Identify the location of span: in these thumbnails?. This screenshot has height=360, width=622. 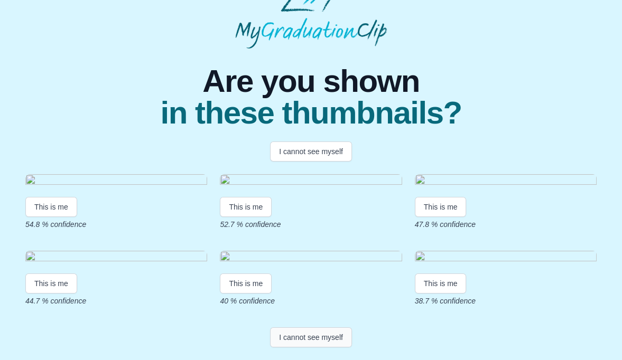
(311, 113).